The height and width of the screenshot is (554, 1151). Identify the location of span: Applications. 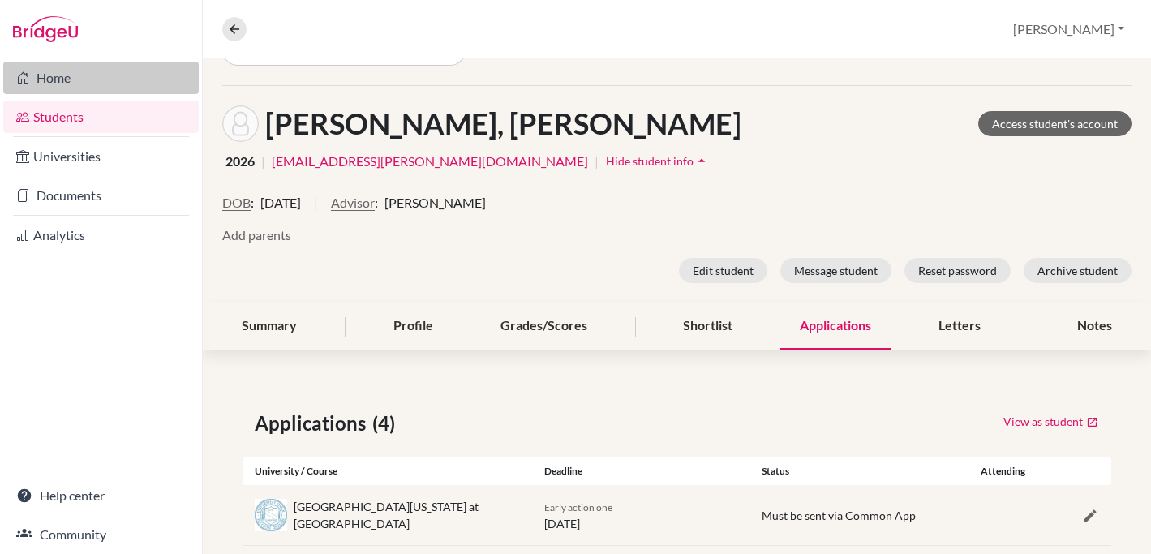
(313, 423).